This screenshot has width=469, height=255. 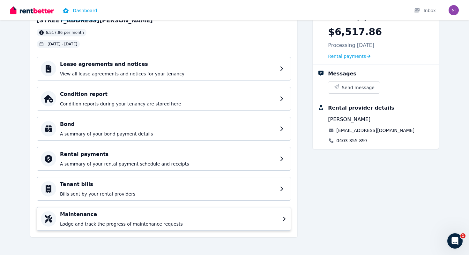 I want to click on h4: Lease agreements and notices, so click(x=168, y=64).